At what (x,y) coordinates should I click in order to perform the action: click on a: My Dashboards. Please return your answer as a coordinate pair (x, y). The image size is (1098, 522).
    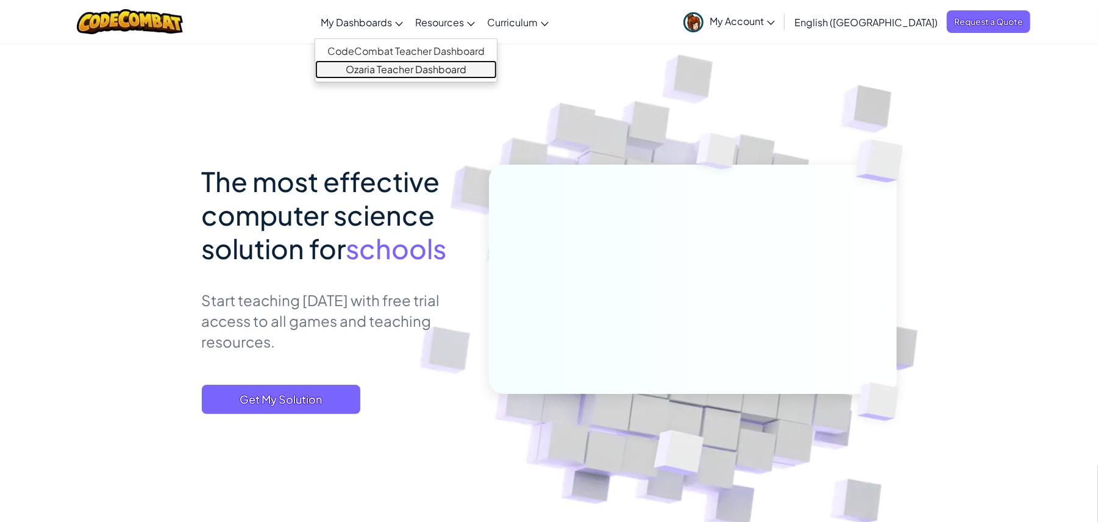
    Looking at the image, I should click on (362, 22).